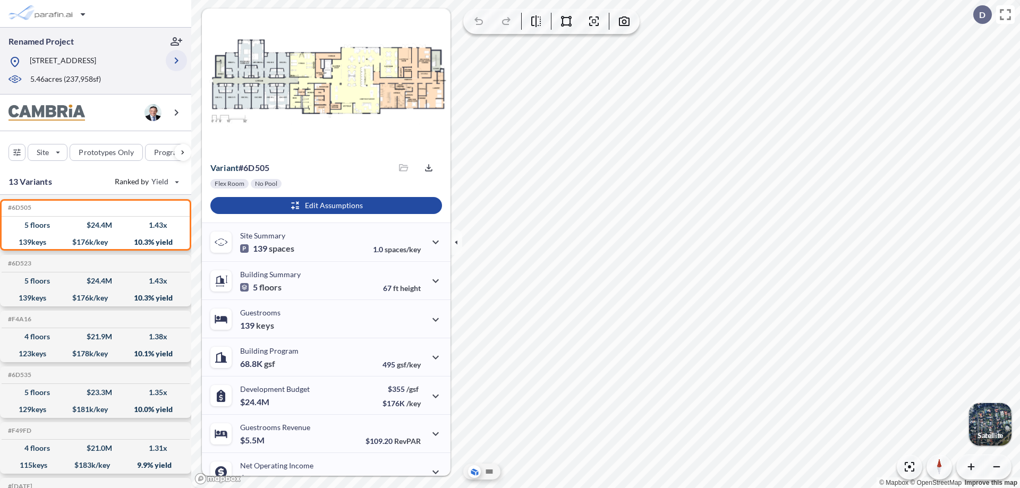 Image resolution: width=1020 pixels, height=488 pixels. Describe the element at coordinates (218, 479) in the screenshot. I see `a: Mapbox homepage` at that location.